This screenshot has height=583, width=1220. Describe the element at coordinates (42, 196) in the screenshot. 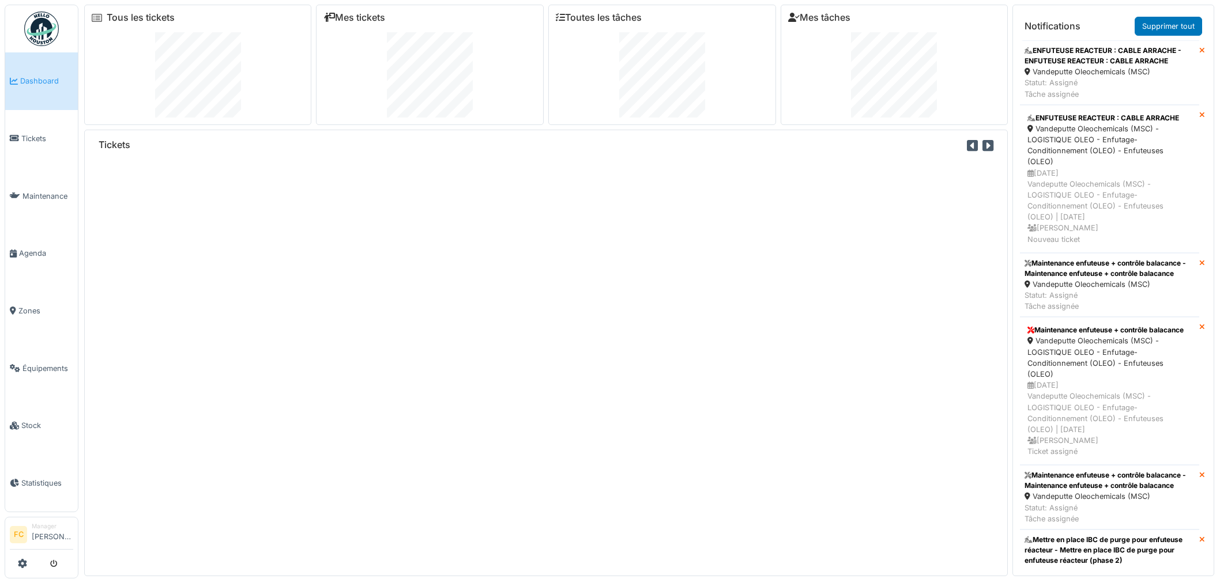

I see `a: Maintenance` at that location.